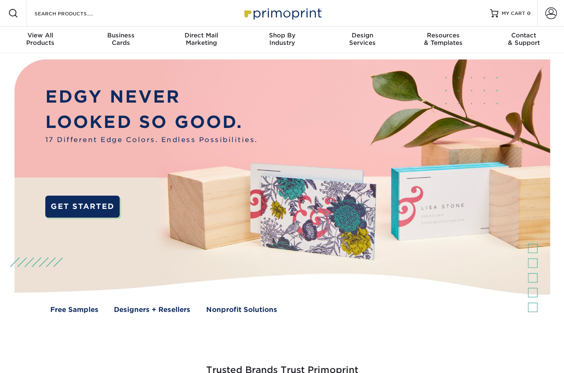  I want to click on span: Direct Mail, so click(202, 35).